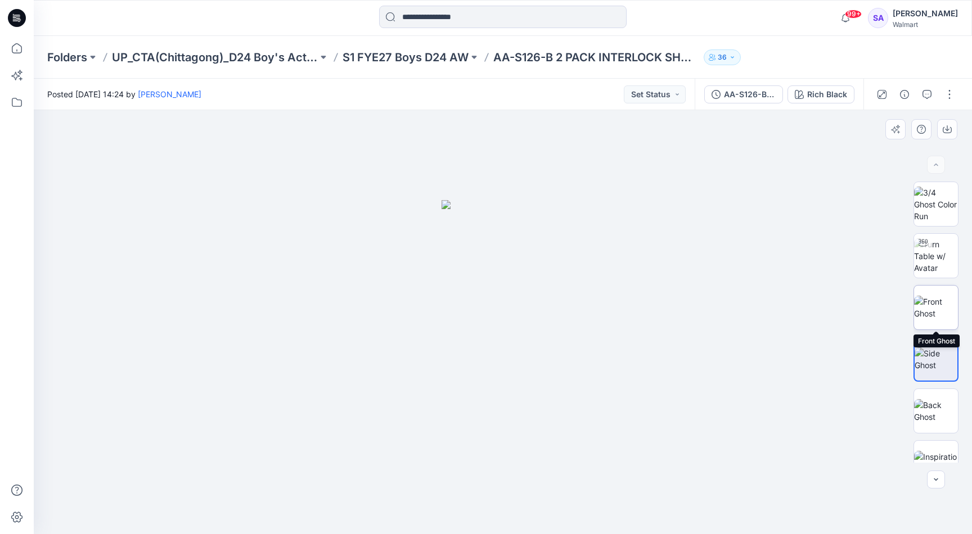  Describe the element at coordinates (827, 94) in the screenshot. I see `div: Rich Black` at that location.